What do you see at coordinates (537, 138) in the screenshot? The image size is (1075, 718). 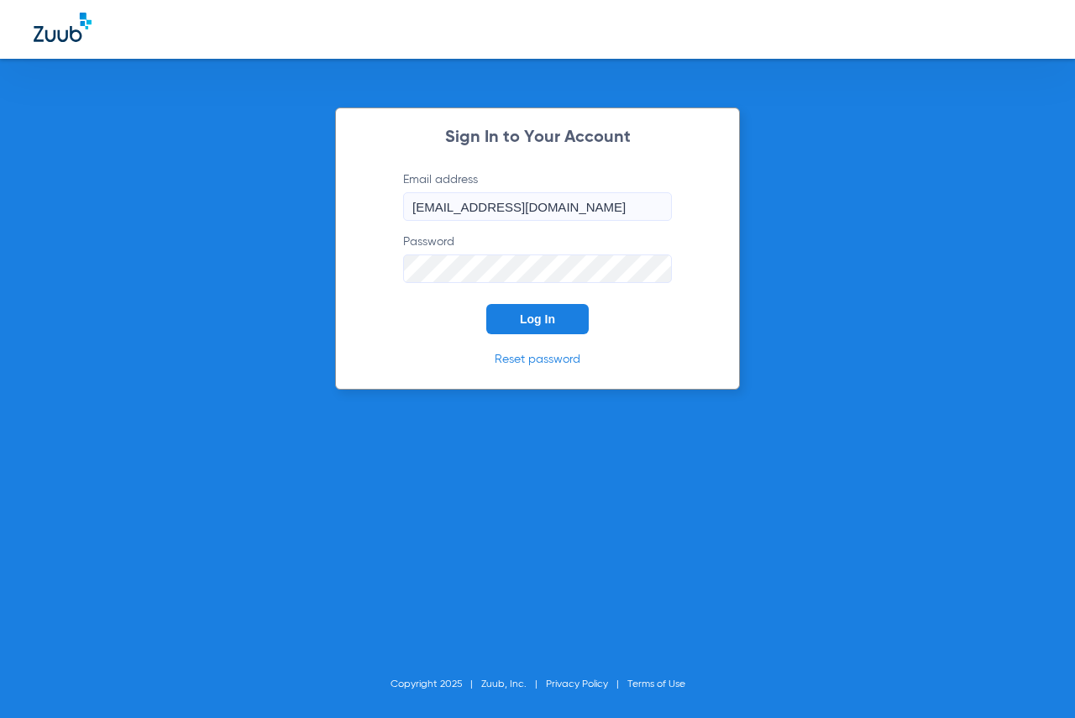 I see `h2: Sign In to Your Account` at bounding box center [537, 138].